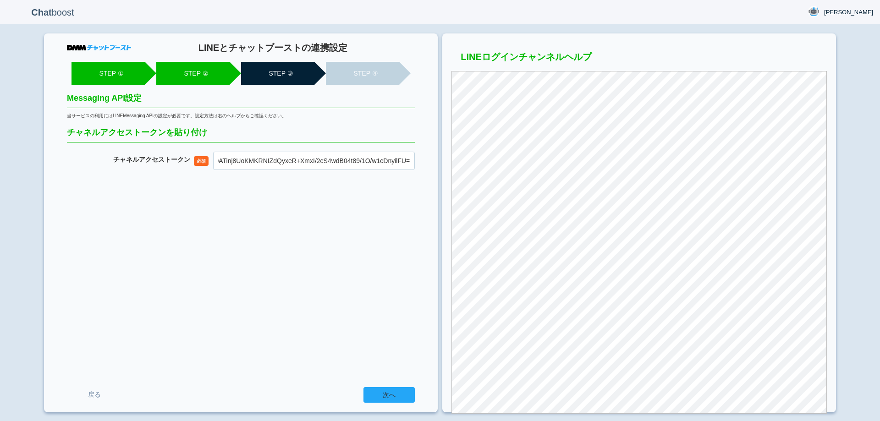 This screenshot has width=880, height=421. Describe the element at coordinates (99, 48) in the screenshot. I see `img: DMMチャットブースト` at that location.